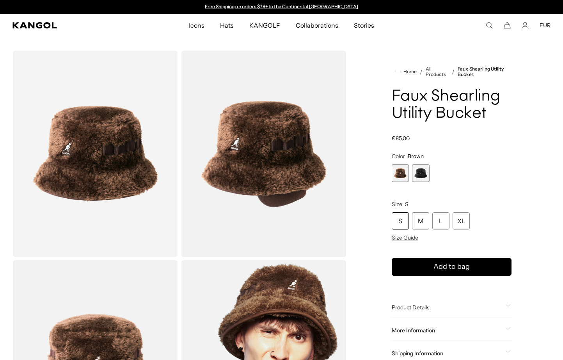 The height and width of the screenshot is (360, 563). I want to click on span: Color, so click(398, 156).